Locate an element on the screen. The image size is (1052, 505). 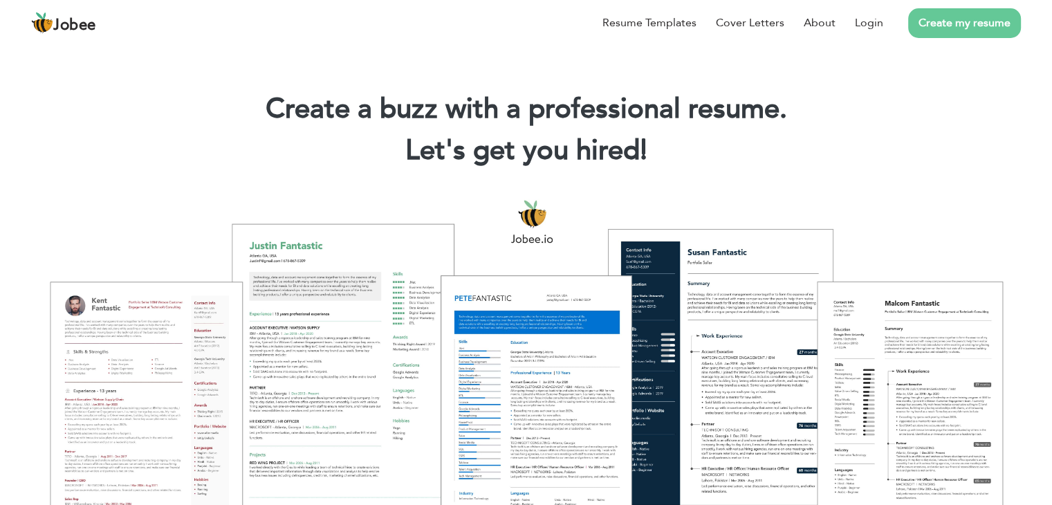
h1: Create a buzz with a professional resume. is located at coordinates (526, 109).